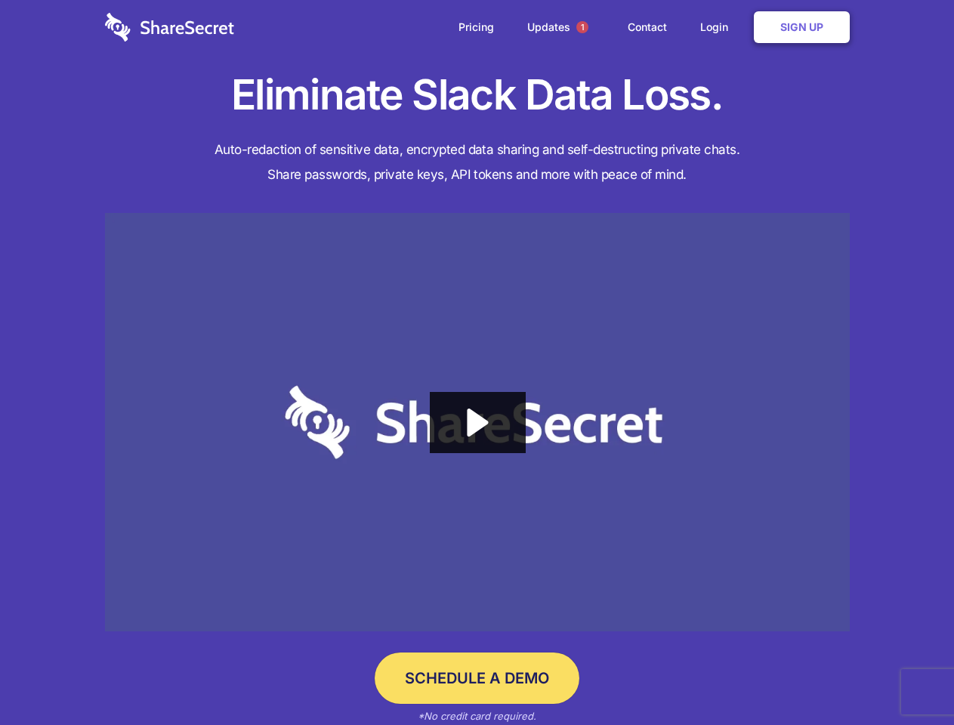 The image size is (954, 725). I want to click on a: Pricing, so click(476, 27).